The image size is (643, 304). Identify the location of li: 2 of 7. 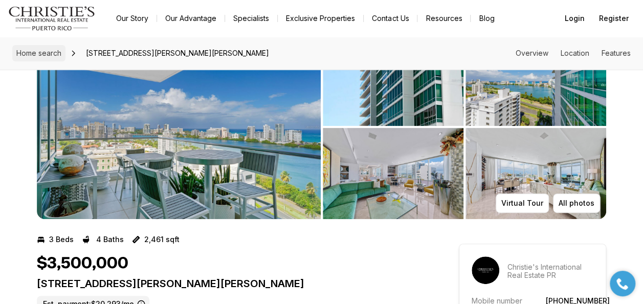
(465, 127).